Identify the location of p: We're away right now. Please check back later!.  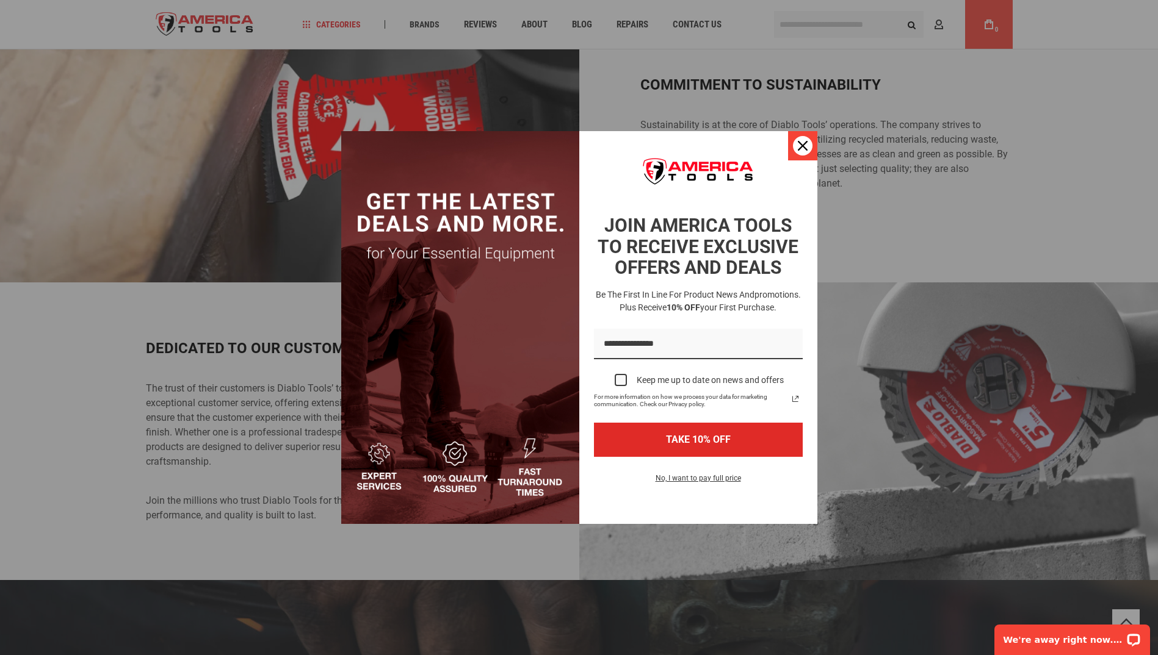
(77, 23).